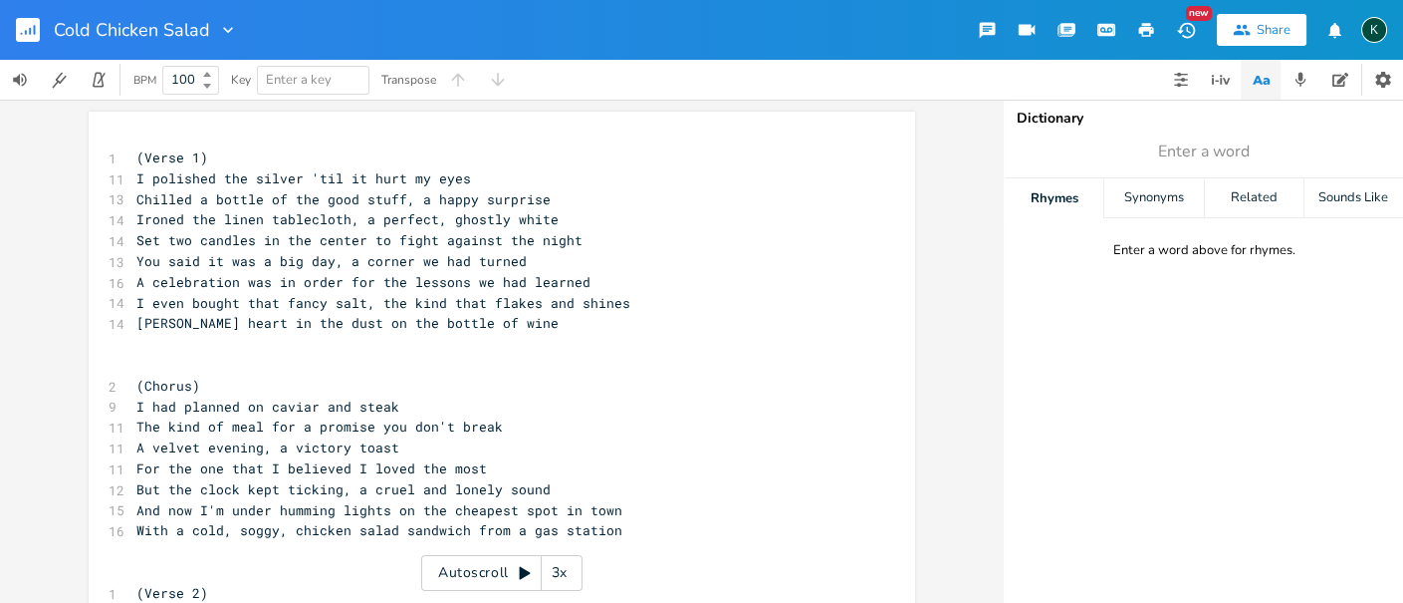  What do you see at coordinates (344, 199) in the screenshot?
I see `span: Chilled a bottle of the good stuff, a happy surprise` at bounding box center [344, 199].